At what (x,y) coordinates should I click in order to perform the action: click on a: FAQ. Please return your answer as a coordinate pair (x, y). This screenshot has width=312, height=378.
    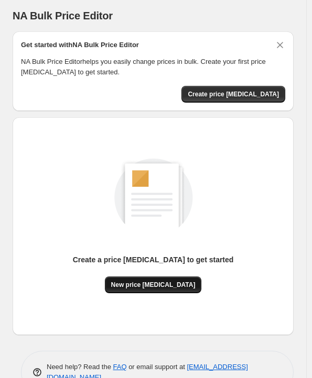
    Looking at the image, I should click on (120, 367).